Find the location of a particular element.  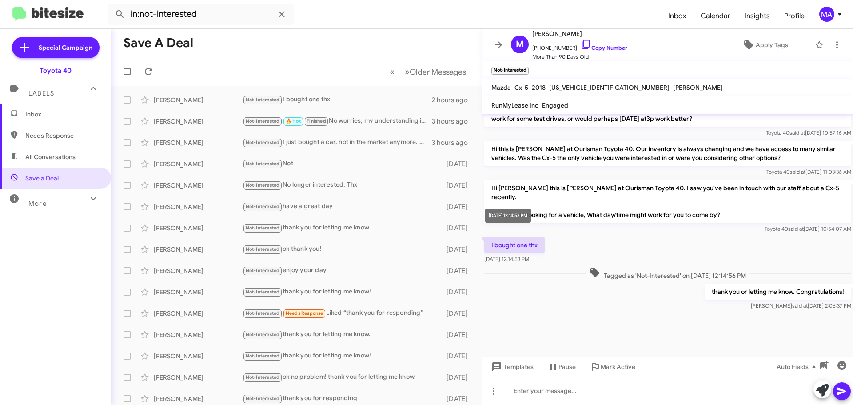

span: 2018 is located at coordinates (539, 88).